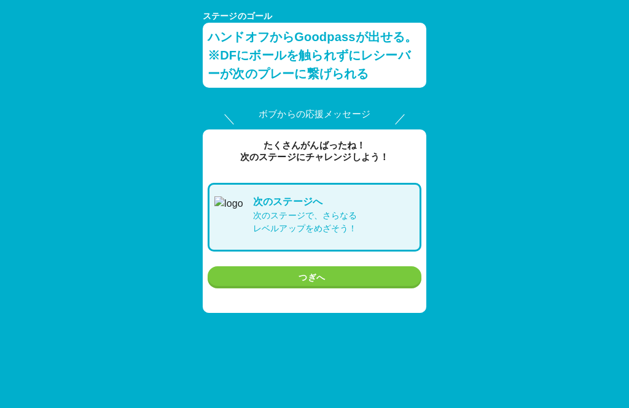 This screenshot has height=408, width=629. Describe the element at coordinates (314, 277) in the screenshot. I see `button: つぎへ` at that location.